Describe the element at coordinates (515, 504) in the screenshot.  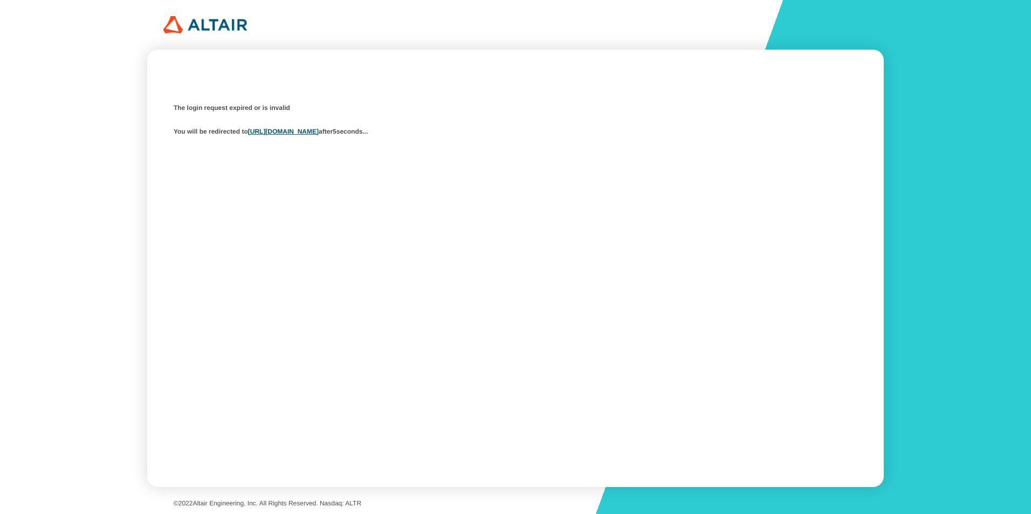
I see `p: © Altair Engineering, Inc. All Rights Reserved. Nasdaq: ALTR` at that location.